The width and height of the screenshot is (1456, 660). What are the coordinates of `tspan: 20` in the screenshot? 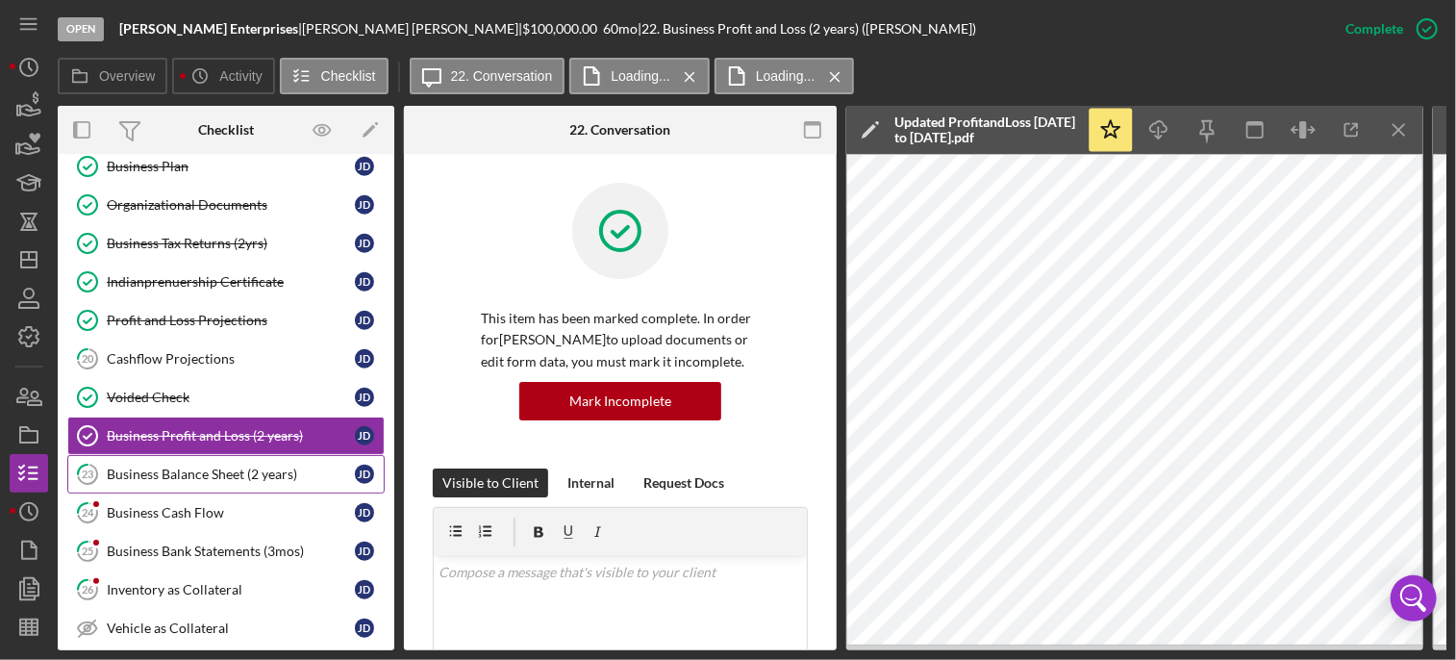 It's located at (88, 358).